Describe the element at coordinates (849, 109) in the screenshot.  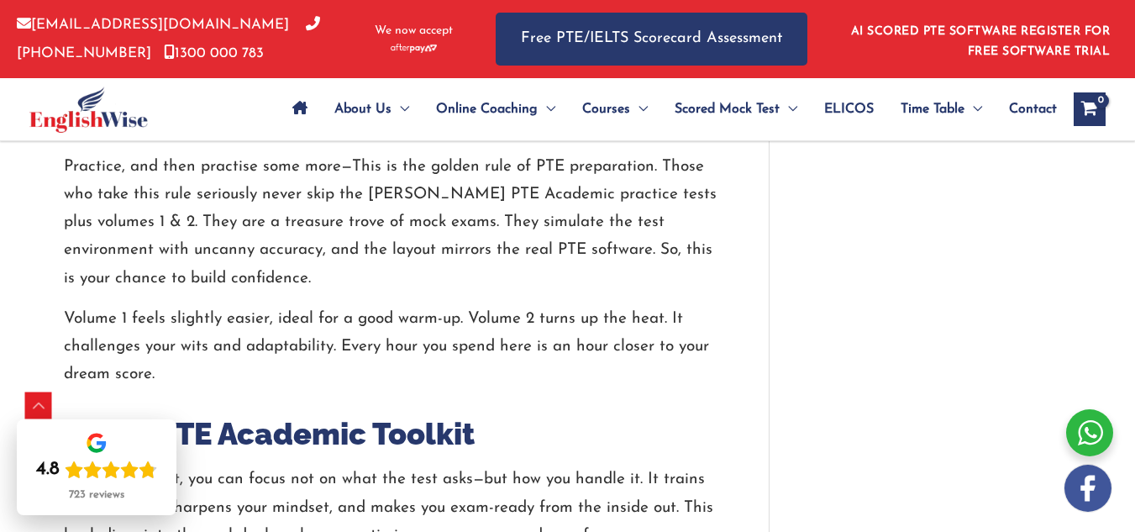
I see `span: ELICOS` at that location.